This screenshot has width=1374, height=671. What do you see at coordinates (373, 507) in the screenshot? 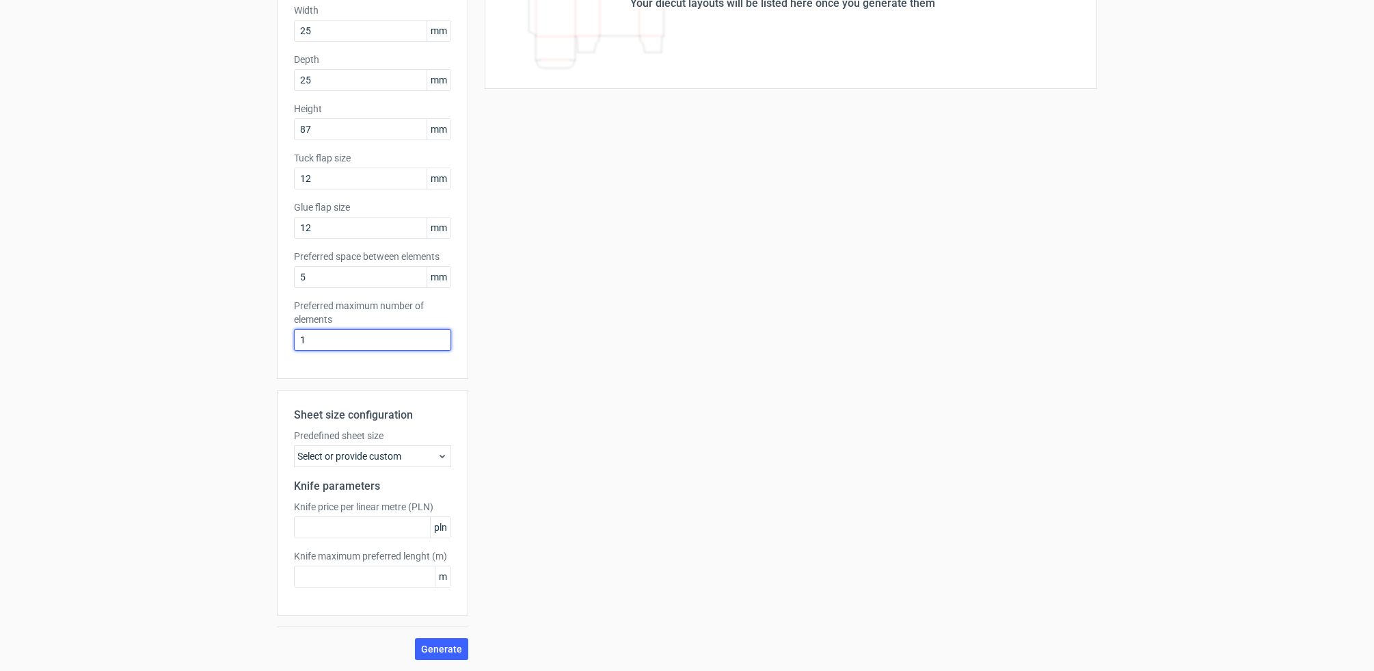
I see `label: Knife price per linear metre (PLN)` at bounding box center [373, 507].